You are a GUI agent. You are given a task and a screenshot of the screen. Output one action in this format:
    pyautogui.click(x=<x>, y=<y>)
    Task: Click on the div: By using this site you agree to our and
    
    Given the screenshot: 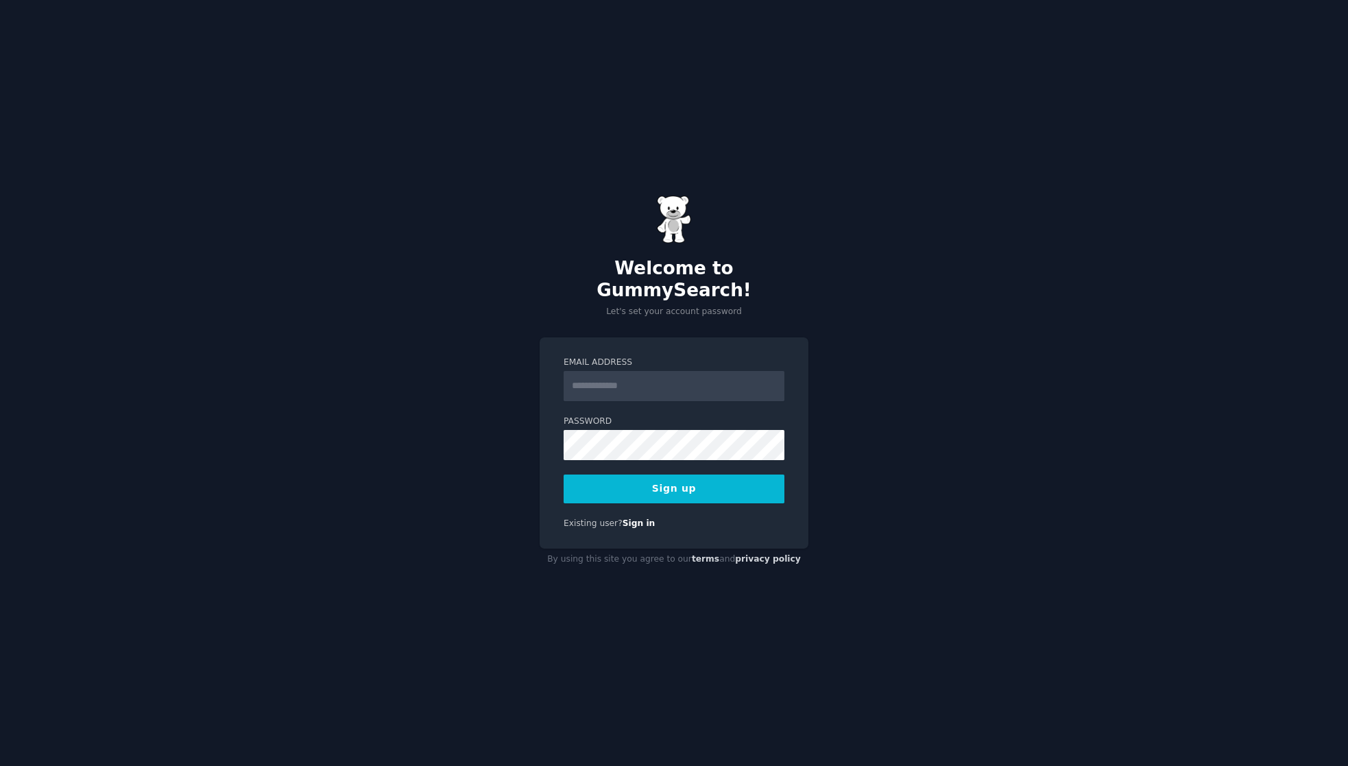 What is the action you would take?
    pyautogui.click(x=674, y=560)
    